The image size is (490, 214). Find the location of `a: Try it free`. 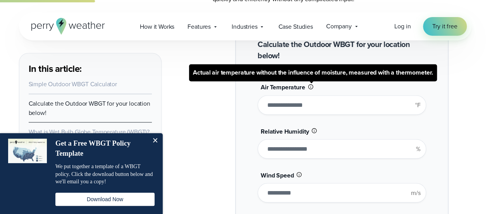

a: Try it free is located at coordinates (445, 26).